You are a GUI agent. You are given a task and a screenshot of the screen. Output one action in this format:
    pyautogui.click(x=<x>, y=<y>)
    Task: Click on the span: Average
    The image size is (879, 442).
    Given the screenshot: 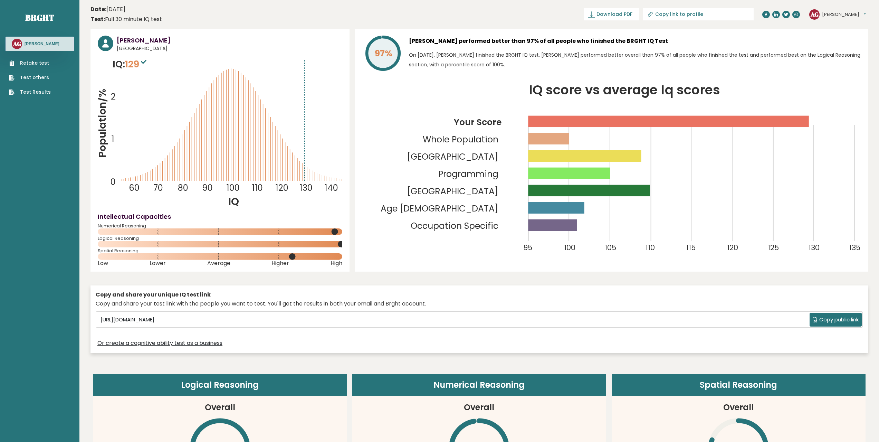 What is the action you would take?
    pyautogui.click(x=219, y=263)
    